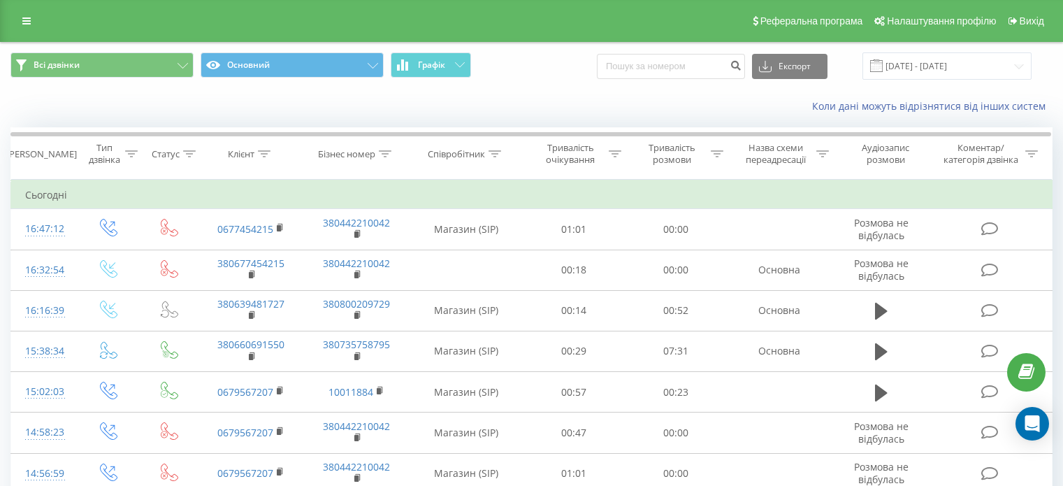  What do you see at coordinates (675, 392) in the screenshot?
I see `td: 00:23` at bounding box center [675, 392].